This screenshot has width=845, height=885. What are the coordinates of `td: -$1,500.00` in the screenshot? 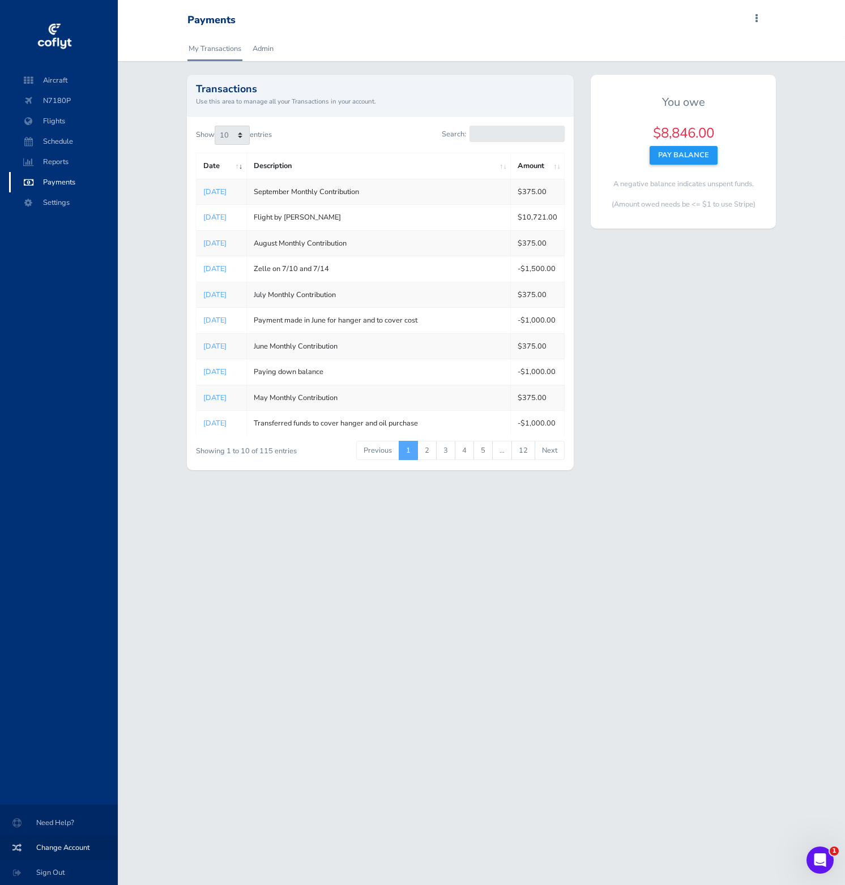 It's located at (537, 269).